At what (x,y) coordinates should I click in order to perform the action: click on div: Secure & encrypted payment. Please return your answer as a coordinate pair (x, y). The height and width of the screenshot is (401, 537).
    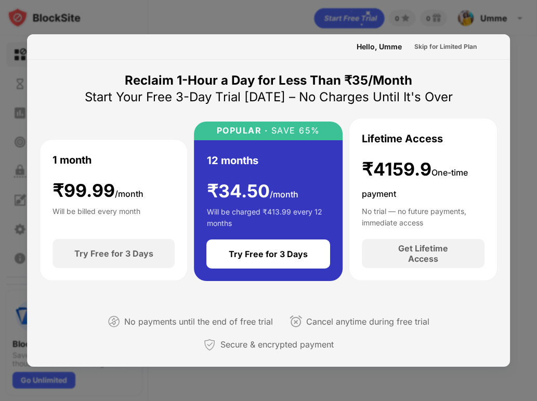
    Looking at the image, I should click on (277, 344).